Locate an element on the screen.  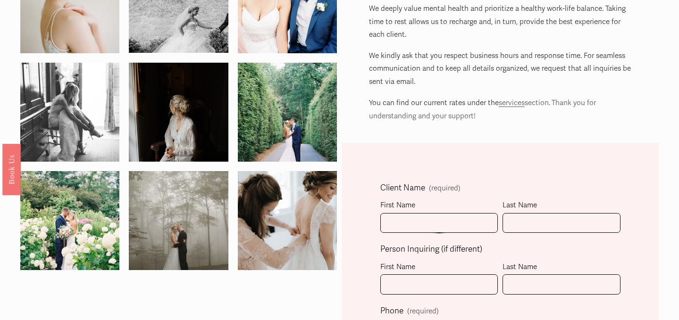
span: Person Inquiring (if different) is located at coordinates (431, 250).